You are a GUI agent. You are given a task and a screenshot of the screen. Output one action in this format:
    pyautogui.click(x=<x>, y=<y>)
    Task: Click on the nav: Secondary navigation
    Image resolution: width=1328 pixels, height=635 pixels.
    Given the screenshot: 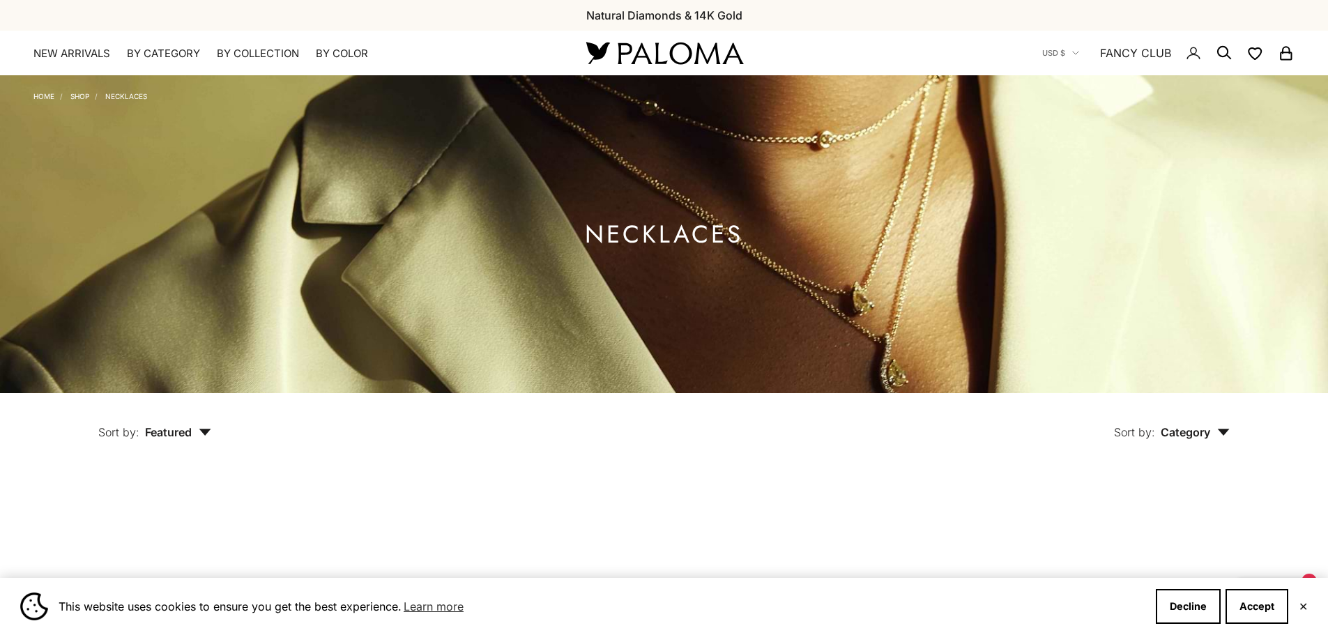 What is the action you would take?
    pyautogui.click(x=1168, y=53)
    